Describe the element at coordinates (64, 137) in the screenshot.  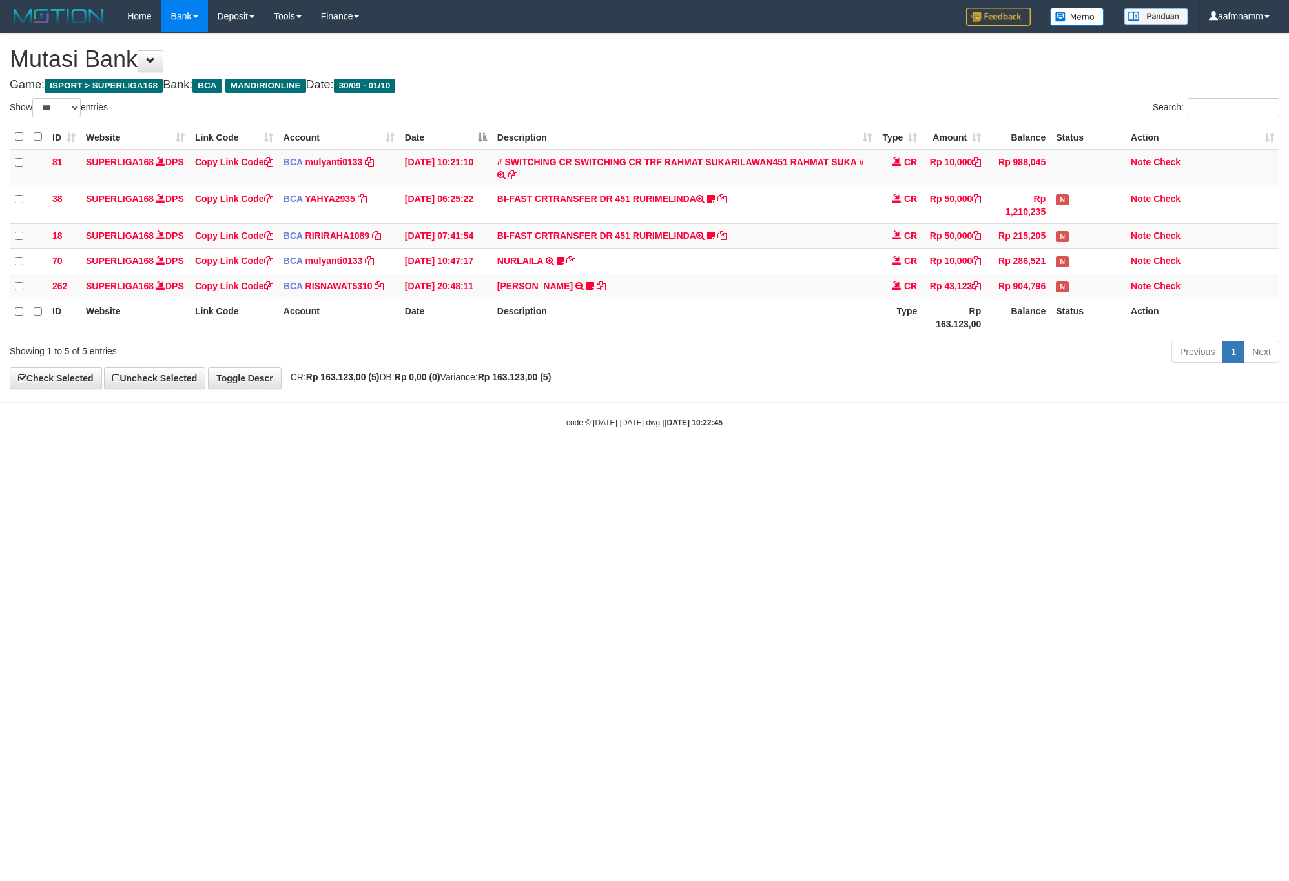
I see `th: ID: activate to sort column ascending` at that location.